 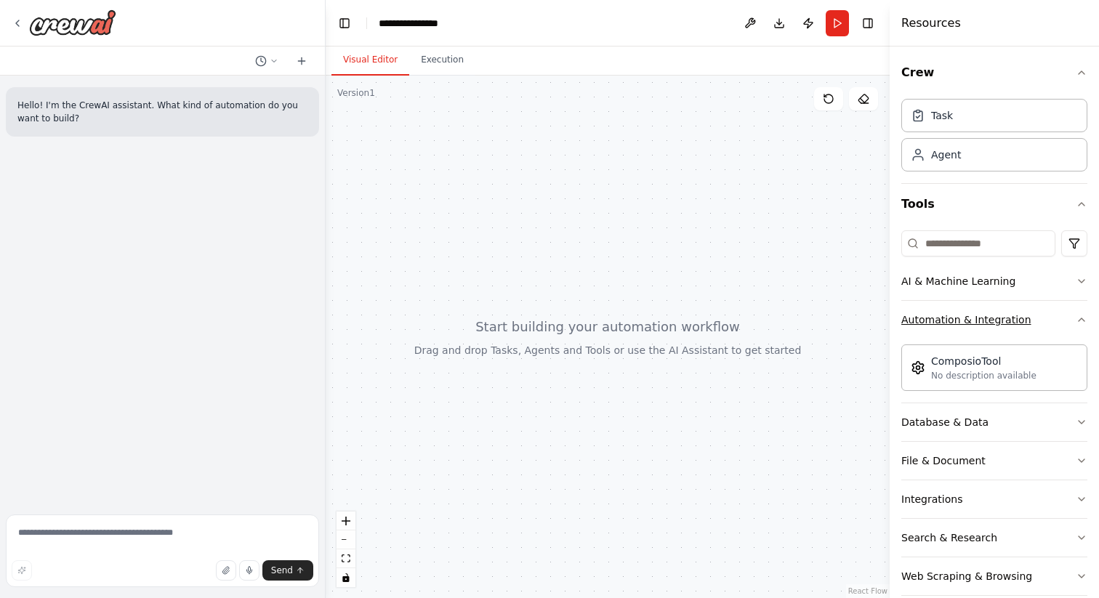 I want to click on div: Task, so click(x=942, y=116).